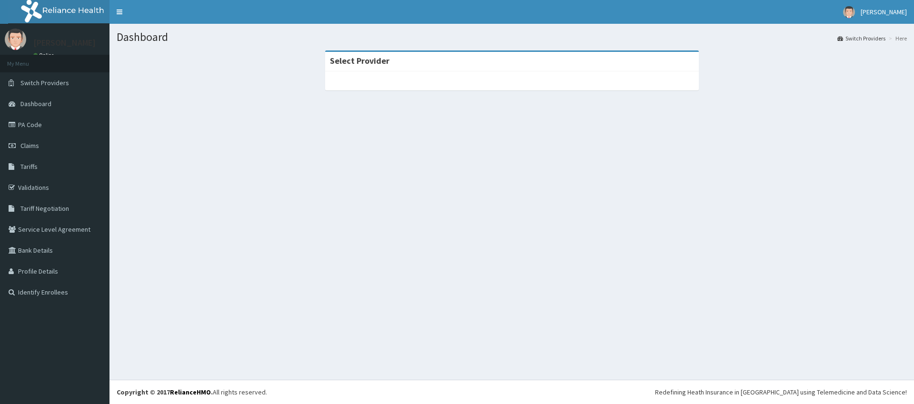  I want to click on footer: All rights reserved., so click(512, 392).